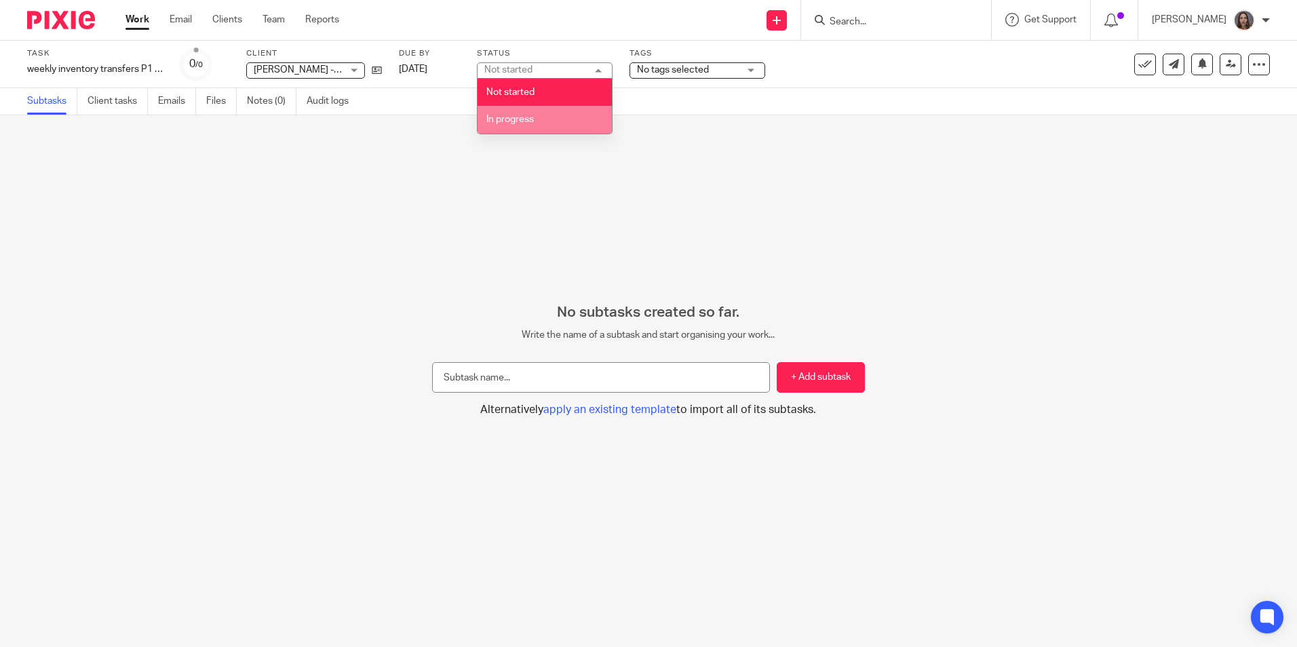 The width and height of the screenshot is (1297, 647). What do you see at coordinates (821, 377) in the screenshot?
I see `button: + Add subtask` at bounding box center [821, 377].